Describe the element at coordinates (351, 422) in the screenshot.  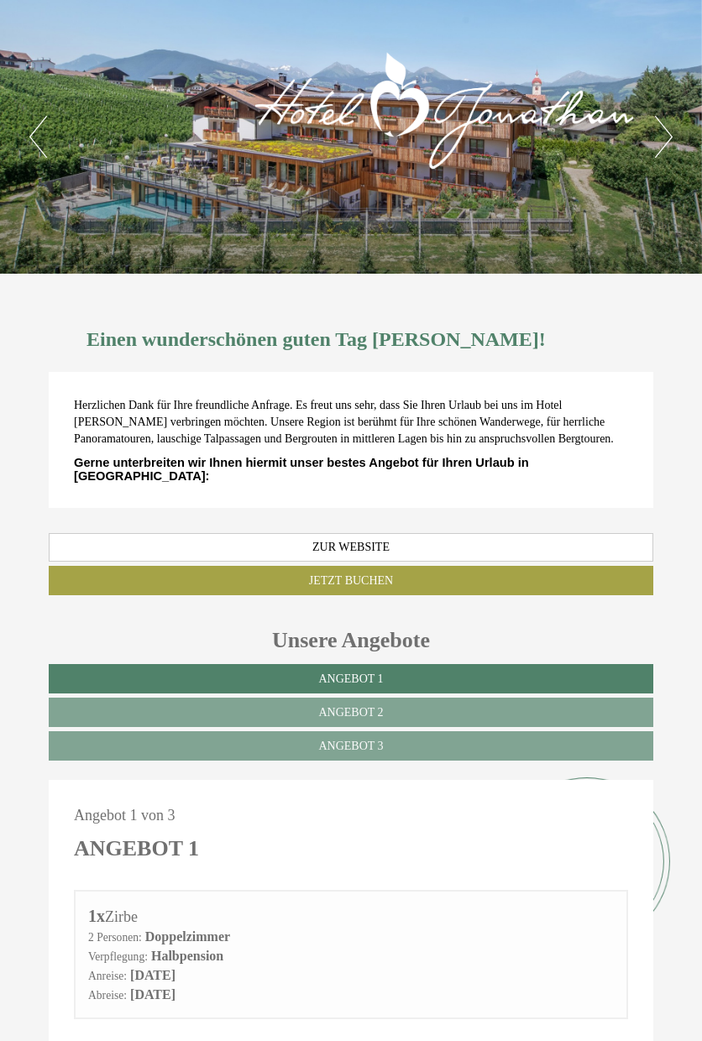
I see `p: Herzlichen Dank für Ihre freundliche Anfrage. Es freut uns sehr, dass Sie Ihren Urlaub bei uns im...` at that location.